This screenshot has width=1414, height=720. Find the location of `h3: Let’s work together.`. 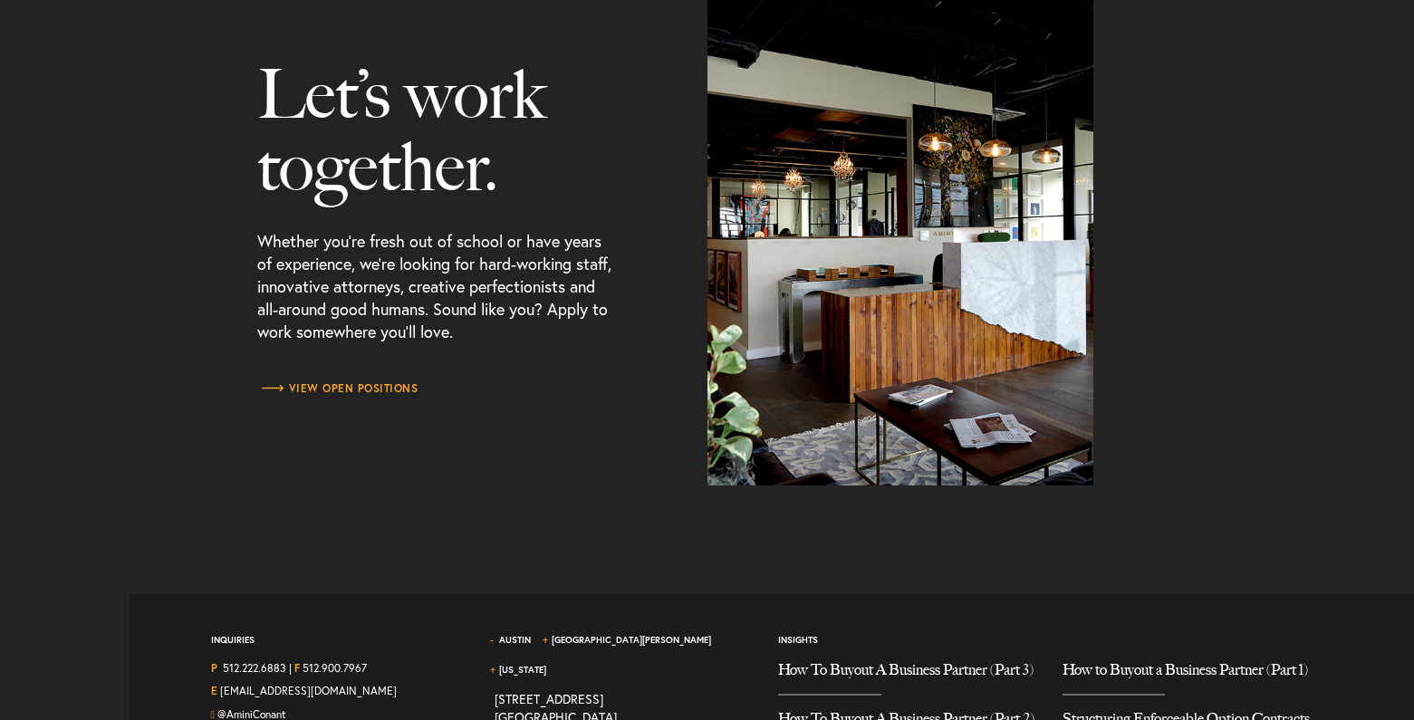

h3: Let’s work together. is located at coordinates (437, 130).